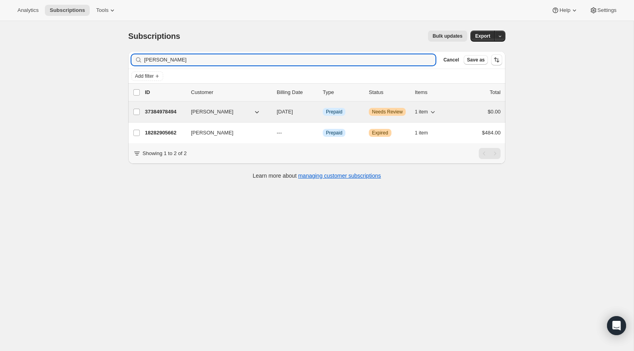  What do you see at coordinates (476, 60) in the screenshot?
I see `button: Save as` at bounding box center [476, 60].